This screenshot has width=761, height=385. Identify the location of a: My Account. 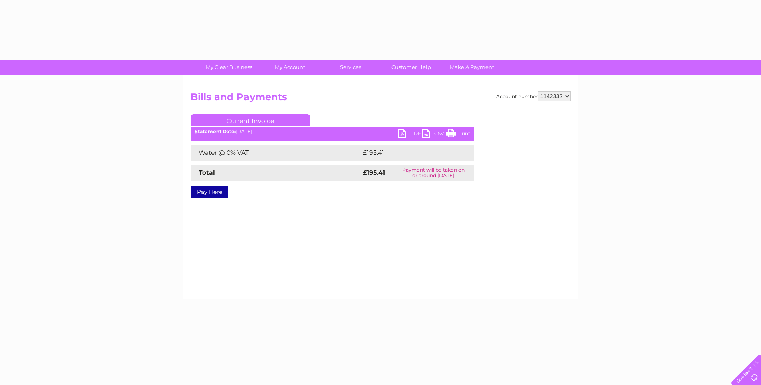
(290, 67).